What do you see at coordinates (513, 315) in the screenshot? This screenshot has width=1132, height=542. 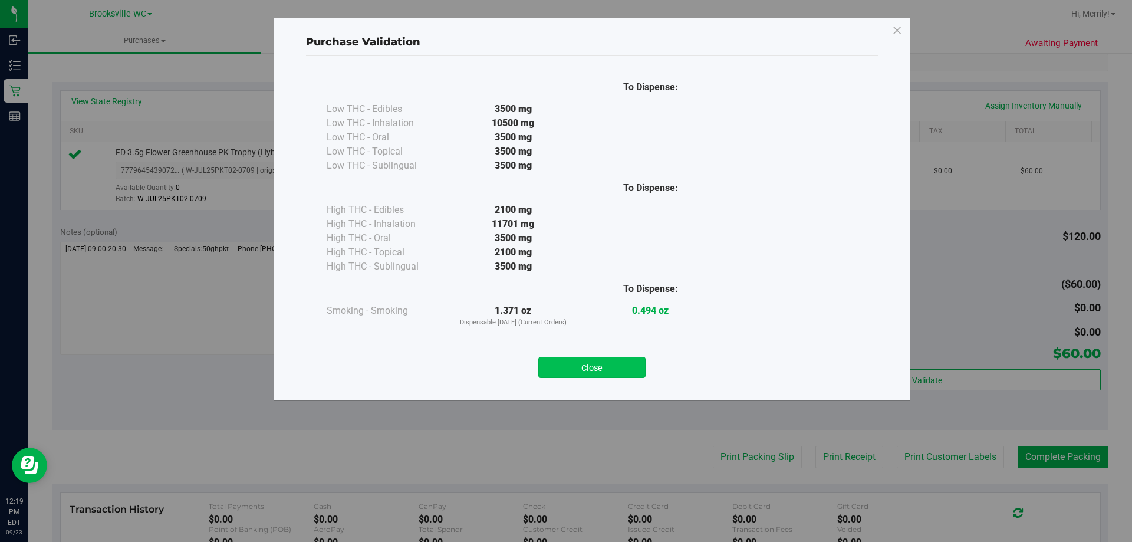 I see `div: 1.371 oz` at bounding box center [513, 315].